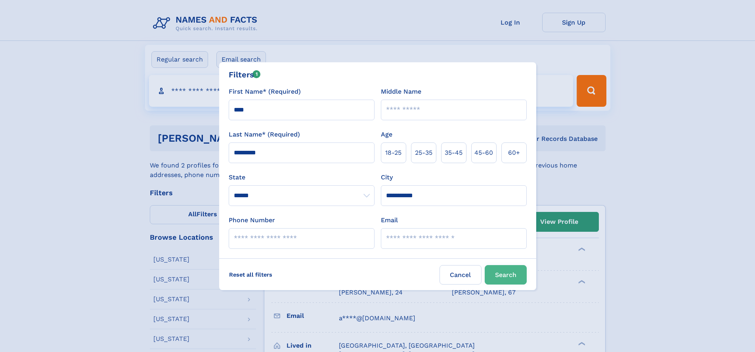 This screenshot has height=352, width=755. Describe the element at coordinates (506, 274) in the screenshot. I see `button: Search` at that location.